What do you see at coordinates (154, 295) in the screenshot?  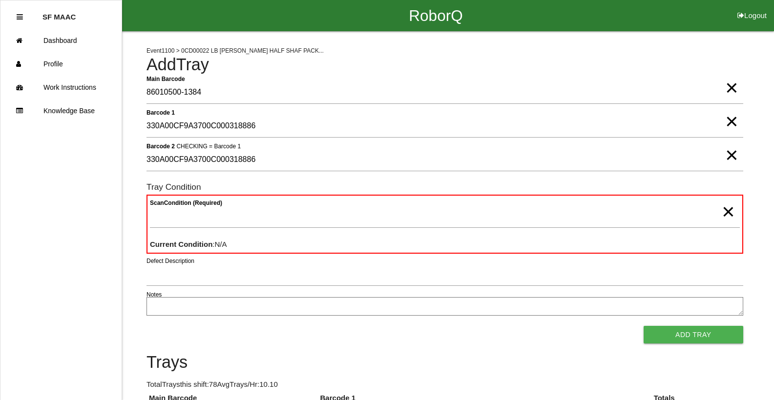 I see `label: Notes` at bounding box center [154, 295].